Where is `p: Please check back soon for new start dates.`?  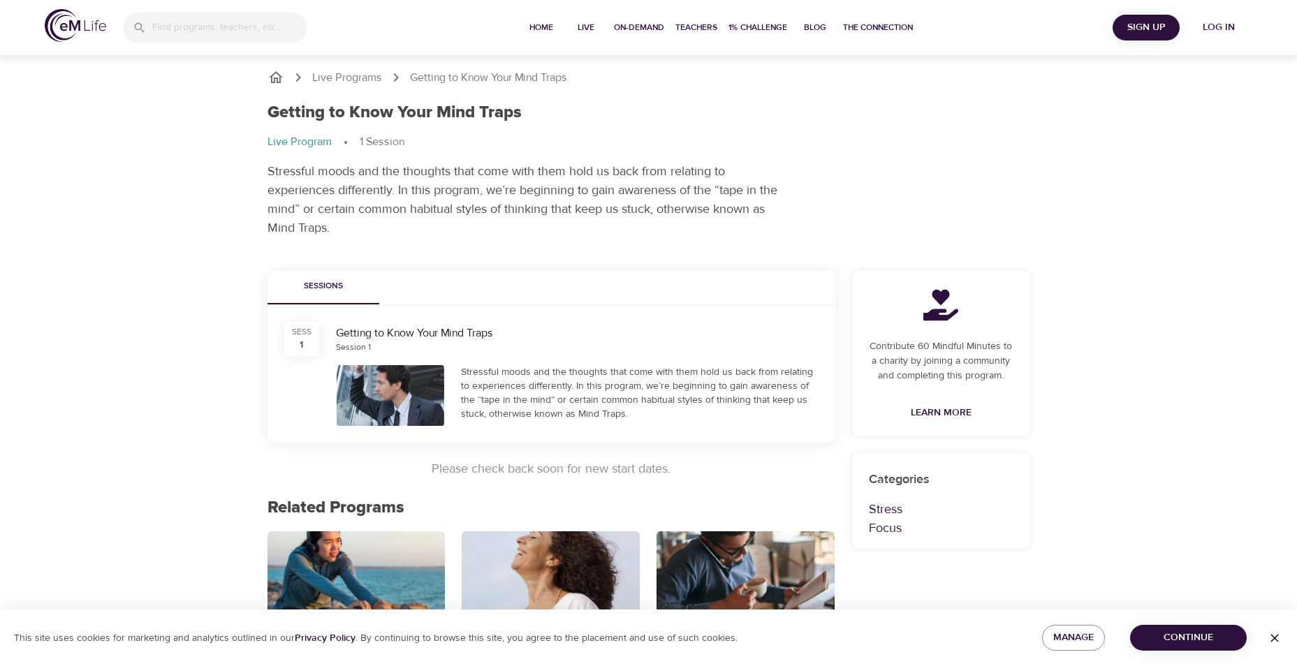 p: Please check back soon for new start dates. is located at coordinates (551, 469).